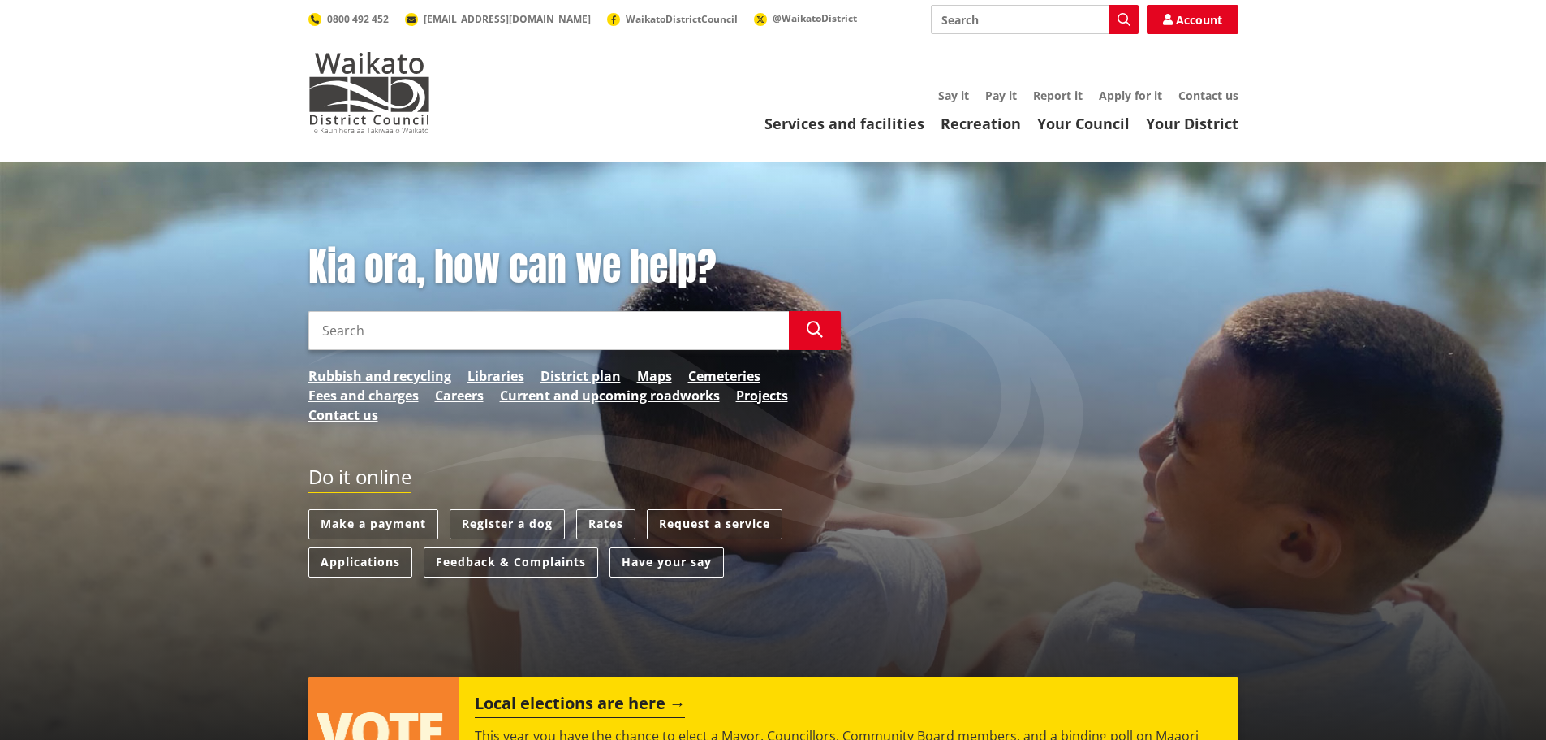  I want to click on a: Rates, so click(606, 524).